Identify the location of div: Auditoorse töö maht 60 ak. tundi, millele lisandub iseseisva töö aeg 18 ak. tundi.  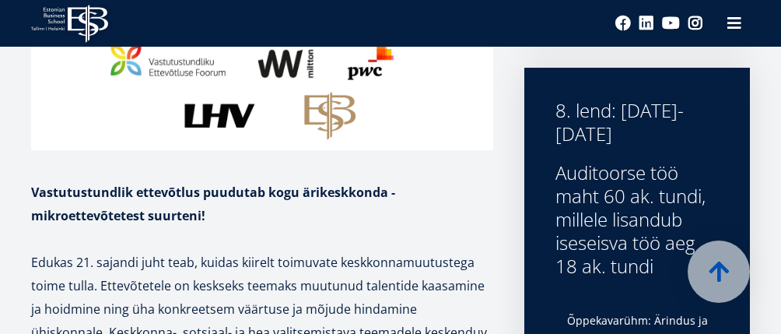
(637, 219).